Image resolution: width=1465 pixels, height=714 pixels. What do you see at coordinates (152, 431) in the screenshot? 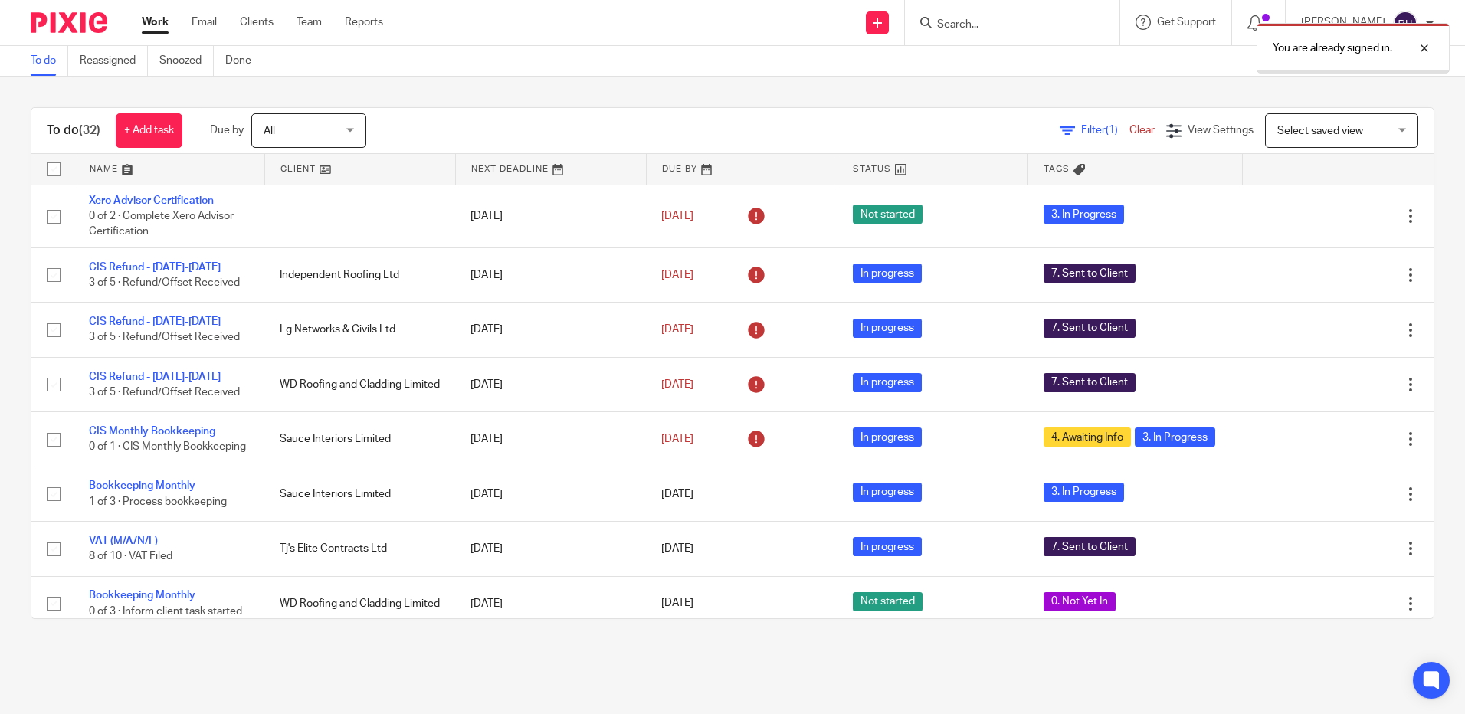
I see `a: CIS Monthly Bookkeeping` at bounding box center [152, 431].